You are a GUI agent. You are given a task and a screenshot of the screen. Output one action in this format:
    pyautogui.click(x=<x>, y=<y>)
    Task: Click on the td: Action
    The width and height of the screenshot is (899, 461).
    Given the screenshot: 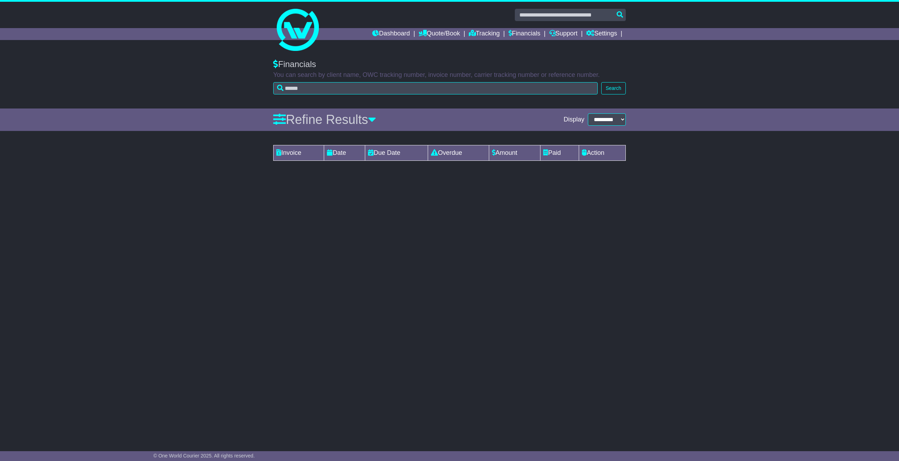 What is the action you would take?
    pyautogui.click(x=602, y=153)
    